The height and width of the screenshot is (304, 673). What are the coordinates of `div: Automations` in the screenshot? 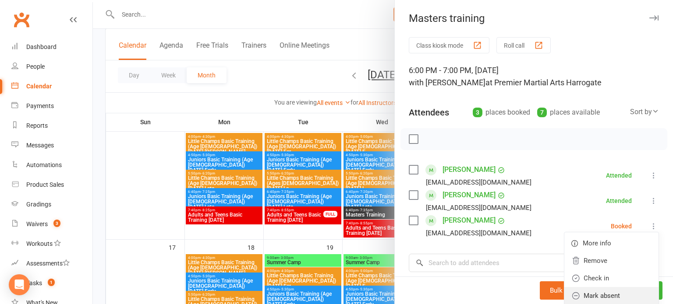 It's located at (44, 165).